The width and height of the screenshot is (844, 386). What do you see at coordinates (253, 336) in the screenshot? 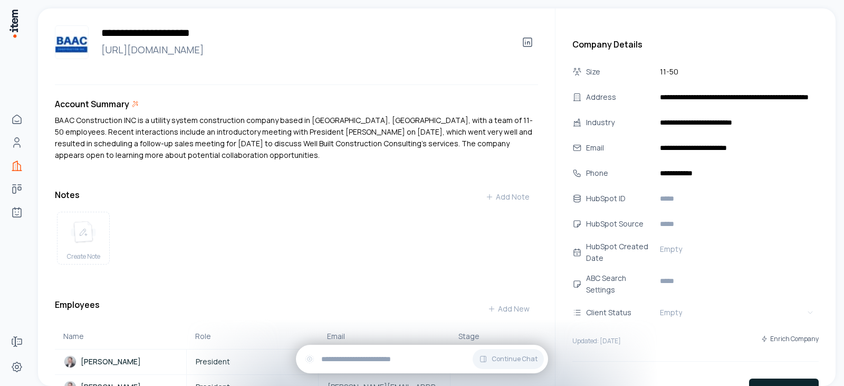
I see `div: Role` at bounding box center [253, 336].